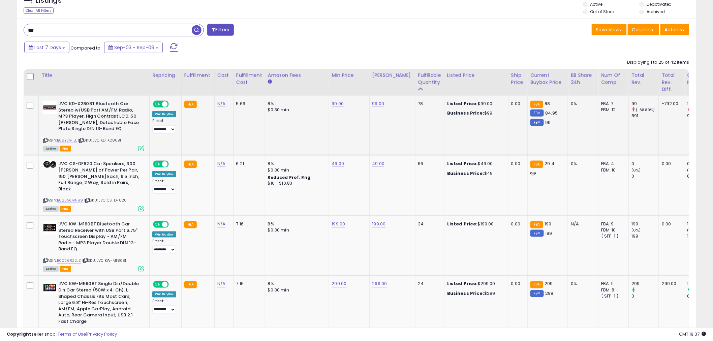 The height and width of the screenshot is (341, 713). Describe the element at coordinates (50, 164) in the screenshot. I see `img: 41NWcfdJc2L._SL40_.jpg` at that location.